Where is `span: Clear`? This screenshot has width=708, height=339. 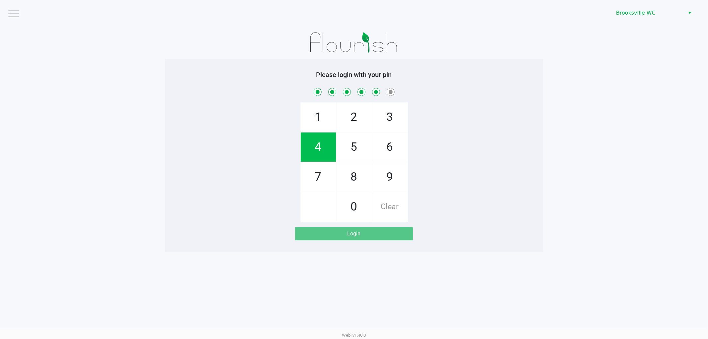
span: Clear is located at coordinates (390, 207).